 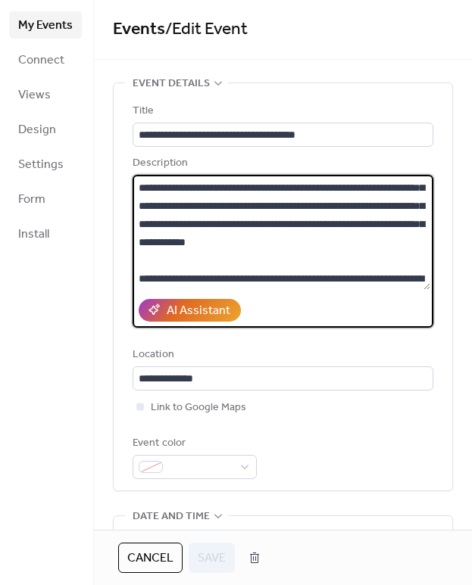 I want to click on span: Cancel, so click(x=150, y=559).